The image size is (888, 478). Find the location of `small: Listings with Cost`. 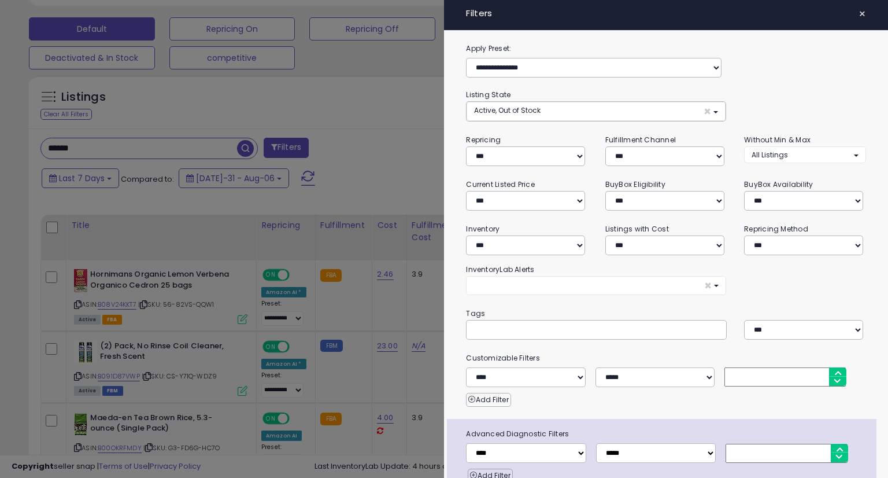

small: Listings with Cost is located at coordinates (637, 228).